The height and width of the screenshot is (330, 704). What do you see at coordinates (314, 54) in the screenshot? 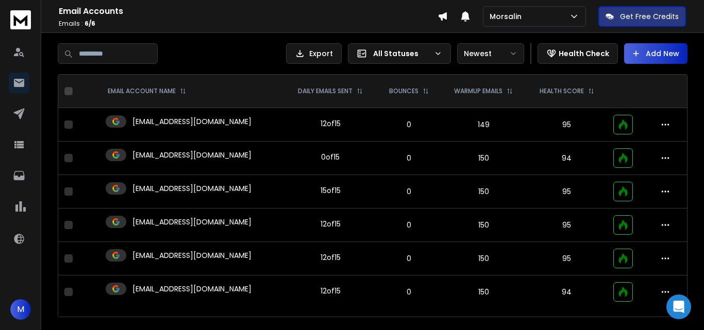
I see `button: Export` at bounding box center [314, 54].